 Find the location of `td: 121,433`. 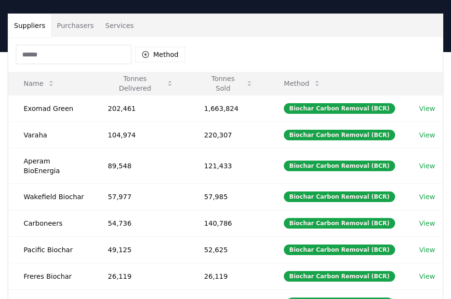

td: 121,433 is located at coordinates (229, 165).